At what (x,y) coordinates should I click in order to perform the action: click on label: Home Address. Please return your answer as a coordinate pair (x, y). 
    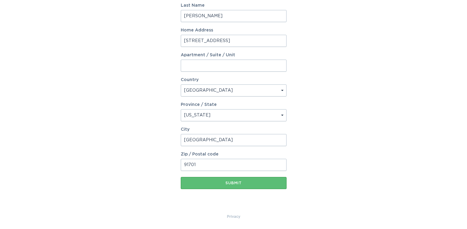
    Looking at the image, I should click on (234, 30).